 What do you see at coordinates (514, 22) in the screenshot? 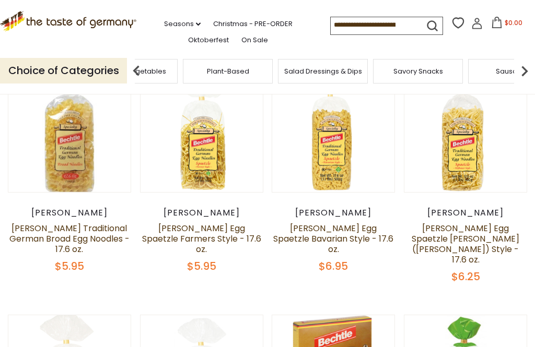
I see `span: $0.00` at bounding box center [514, 22].